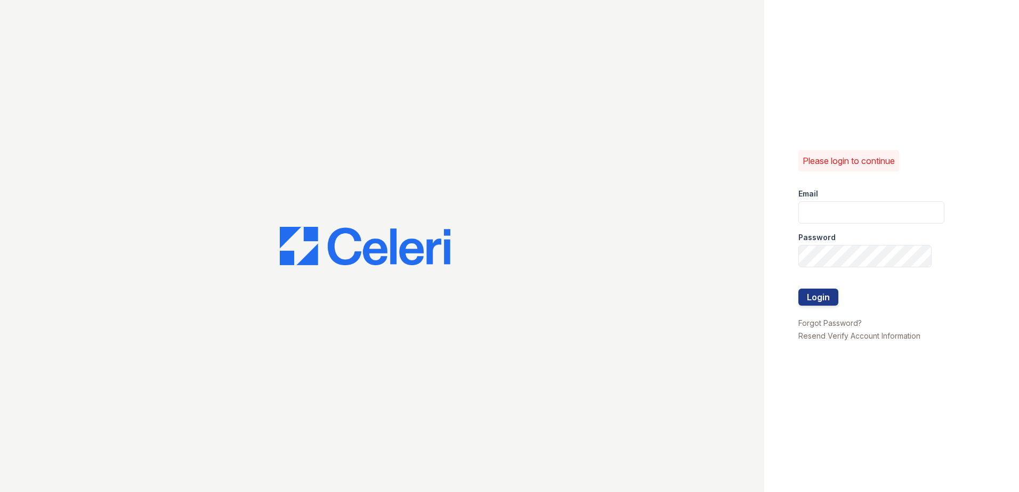 The width and height of the screenshot is (1019, 492). Describe the element at coordinates (830, 323) in the screenshot. I see `a: Forgot Password?` at that location.